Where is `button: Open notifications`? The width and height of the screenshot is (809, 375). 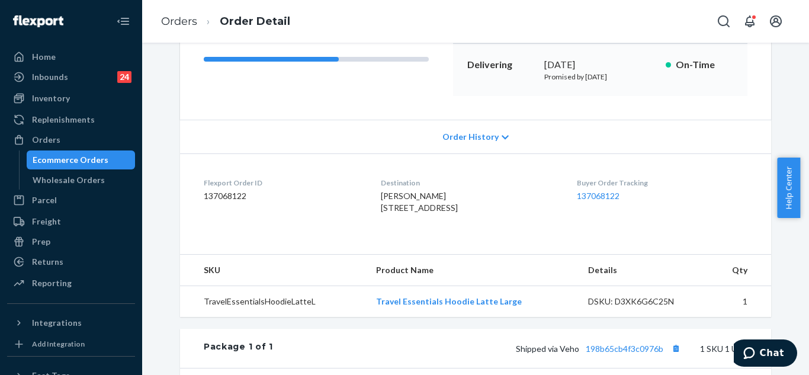
button: Open notifications is located at coordinates (749, 21).